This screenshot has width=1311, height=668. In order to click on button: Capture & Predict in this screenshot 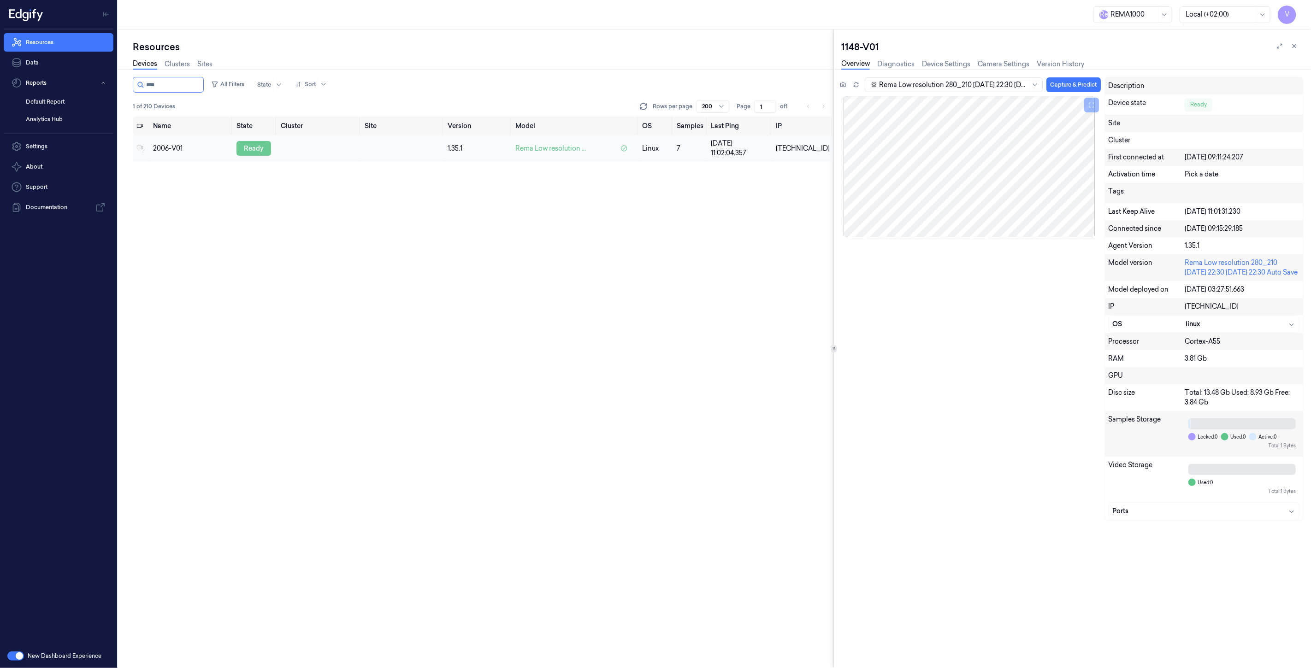, I will do `click(1073, 85)`.